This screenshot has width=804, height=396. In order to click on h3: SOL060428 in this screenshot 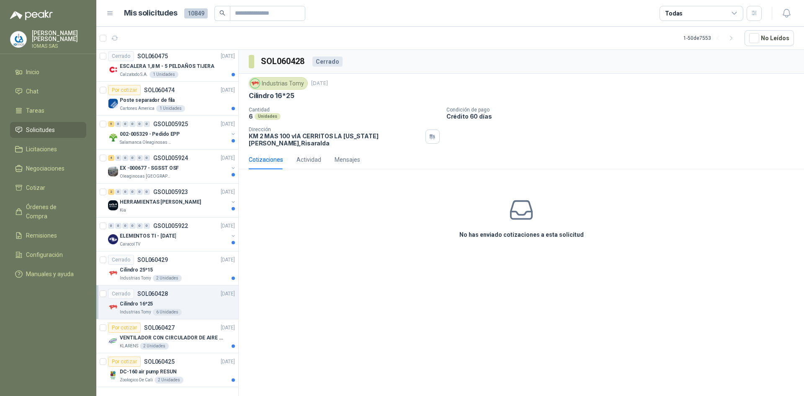, I will do `click(283, 61)`.